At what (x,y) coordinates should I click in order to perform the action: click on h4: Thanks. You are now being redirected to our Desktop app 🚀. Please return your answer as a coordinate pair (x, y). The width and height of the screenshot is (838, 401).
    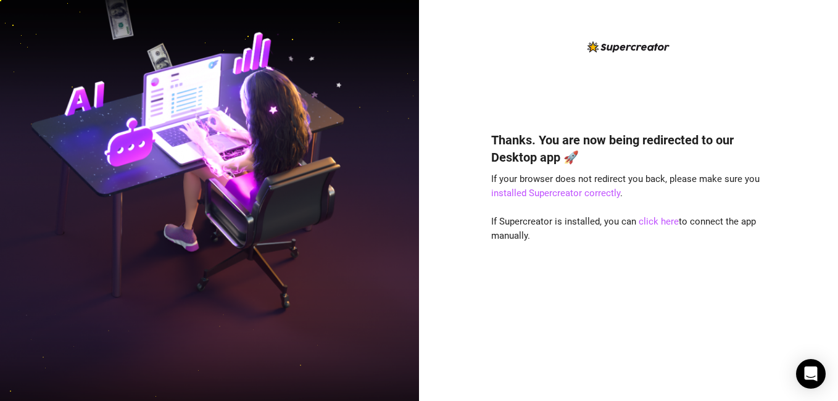
    Looking at the image, I should click on (629, 149).